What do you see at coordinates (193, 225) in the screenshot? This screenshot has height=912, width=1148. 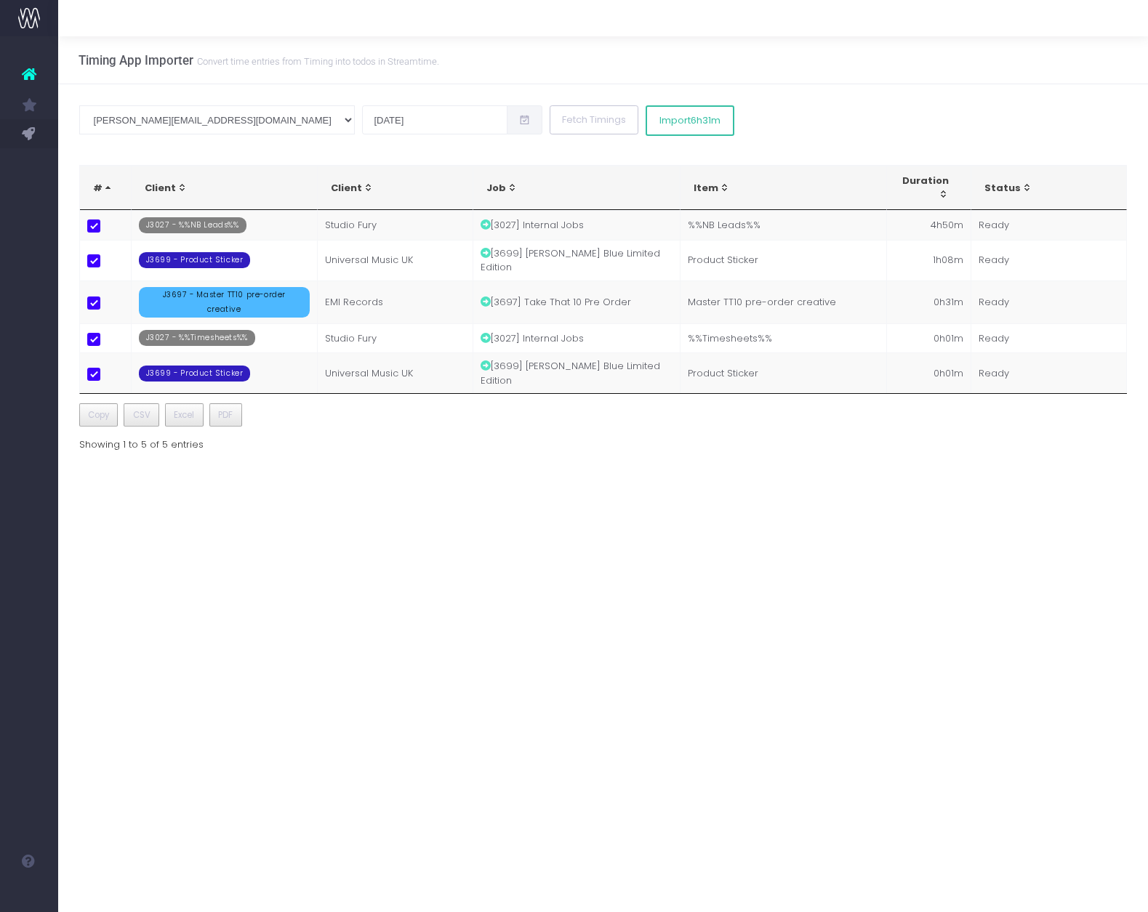 I see `span: J3027 - %%NB Leads%%` at bounding box center [193, 225].